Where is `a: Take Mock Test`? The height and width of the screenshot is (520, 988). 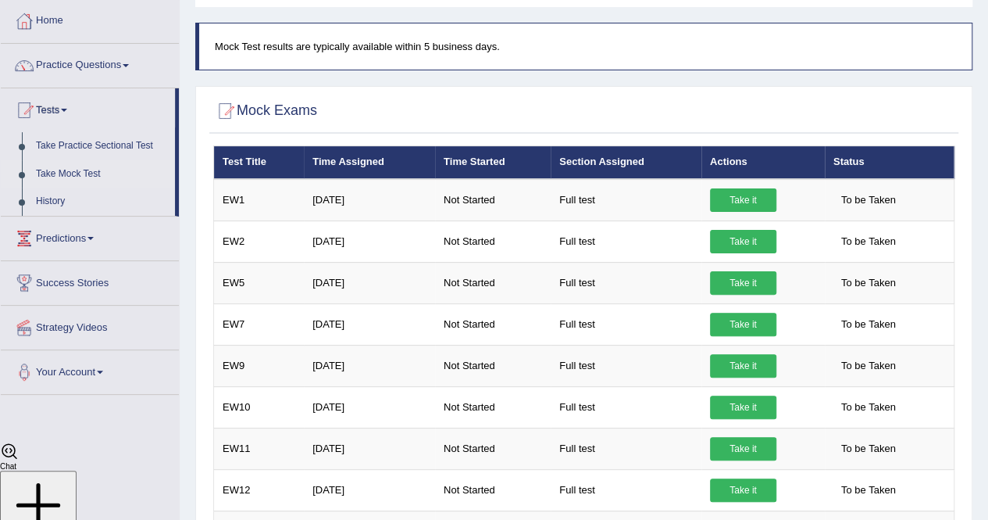
a: Take Mock Test is located at coordinates (102, 174).